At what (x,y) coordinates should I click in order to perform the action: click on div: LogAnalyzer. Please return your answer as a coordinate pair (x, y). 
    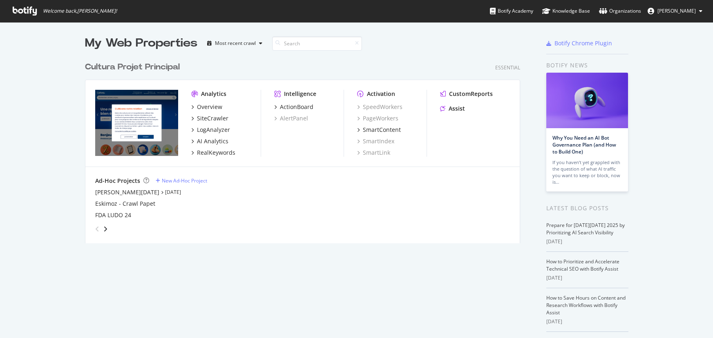
    Looking at the image, I should click on (213, 130).